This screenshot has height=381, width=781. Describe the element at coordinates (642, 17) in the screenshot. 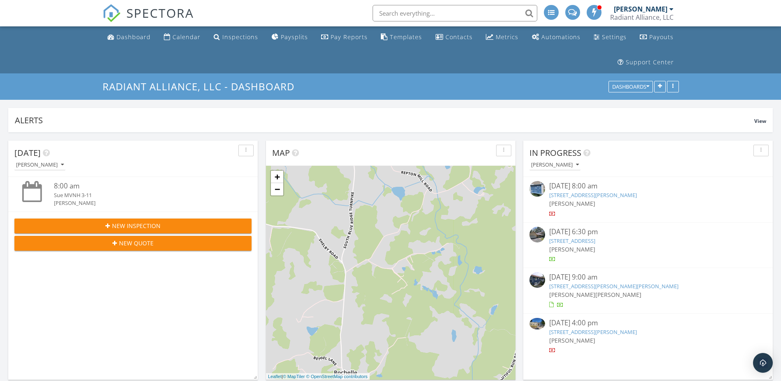

I see `div: Radiant Alliance, LLC` at that location.